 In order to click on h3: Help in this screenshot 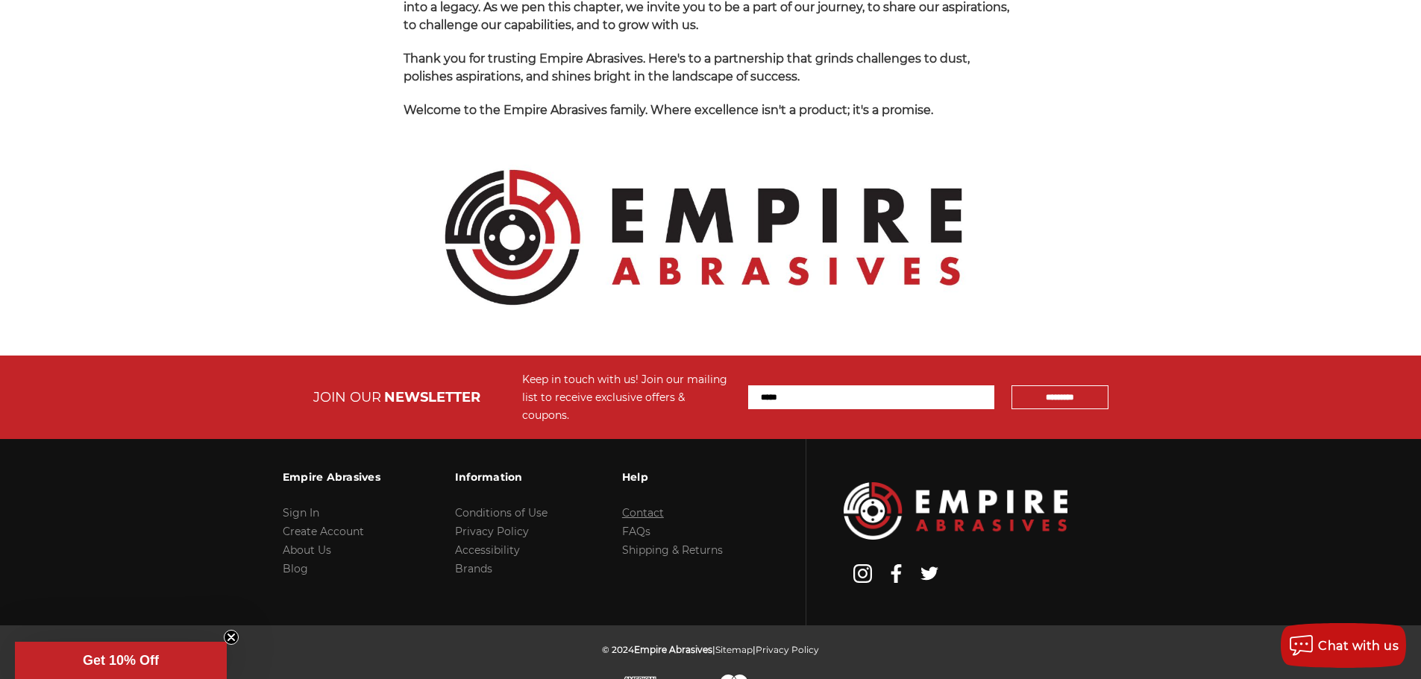, I will do `click(672, 477)`.